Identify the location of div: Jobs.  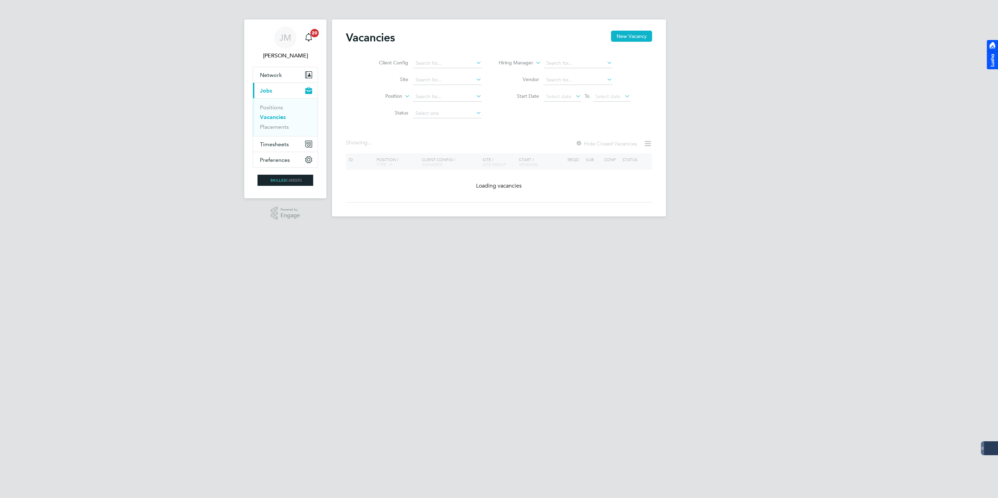
(285, 117).